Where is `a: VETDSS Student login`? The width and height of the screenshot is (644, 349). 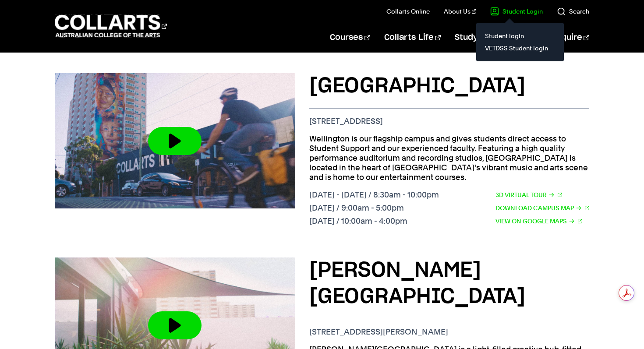
a: VETDSS Student login is located at coordinates (520, 48).